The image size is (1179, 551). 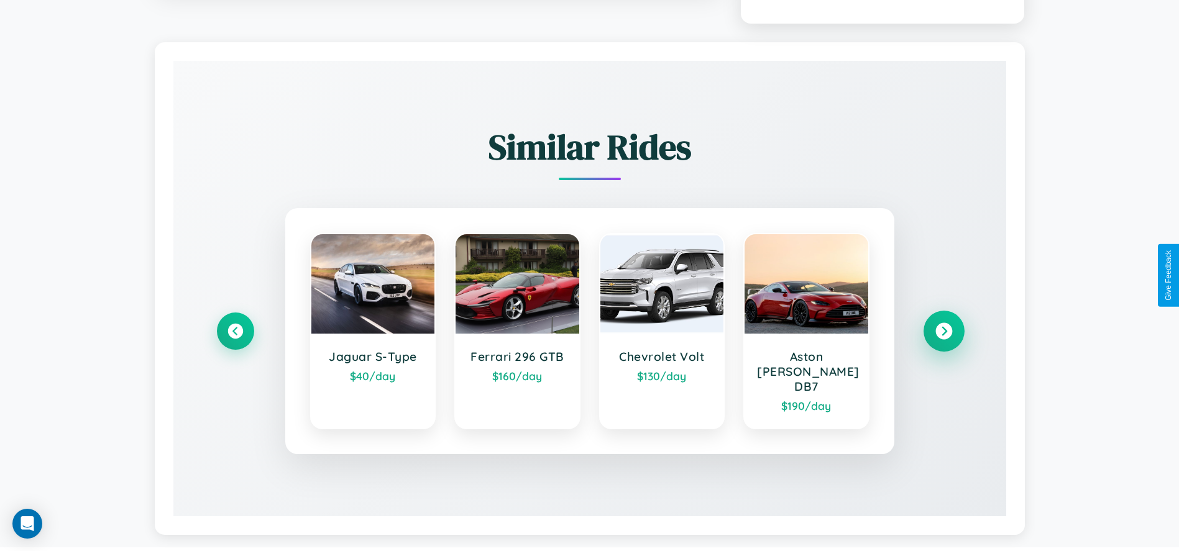 What do you see at coordinates (27, 524) in the screenshot?
I see `div: Open Intercom Messenger` at bounding box center [27, 524].